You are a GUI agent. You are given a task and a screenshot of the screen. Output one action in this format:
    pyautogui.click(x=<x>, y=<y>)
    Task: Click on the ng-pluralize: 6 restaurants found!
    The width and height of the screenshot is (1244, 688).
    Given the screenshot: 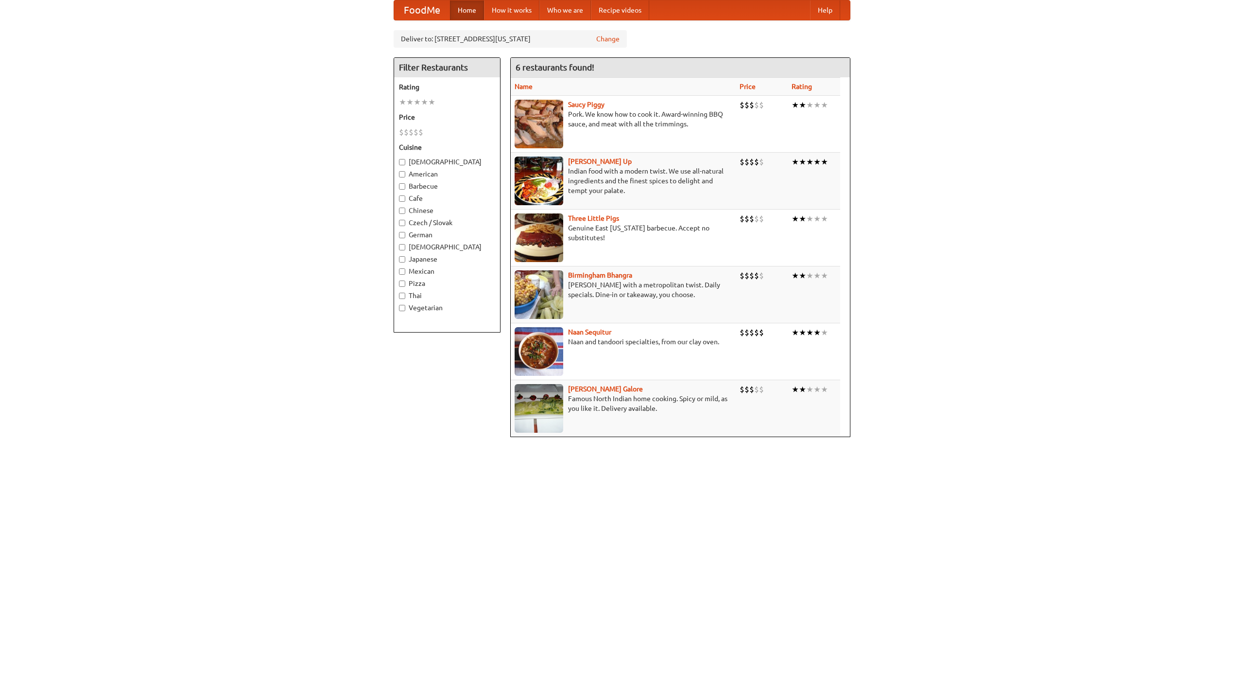 What is the action you would take?
    pyautogui.click(x=555, y=67)
    